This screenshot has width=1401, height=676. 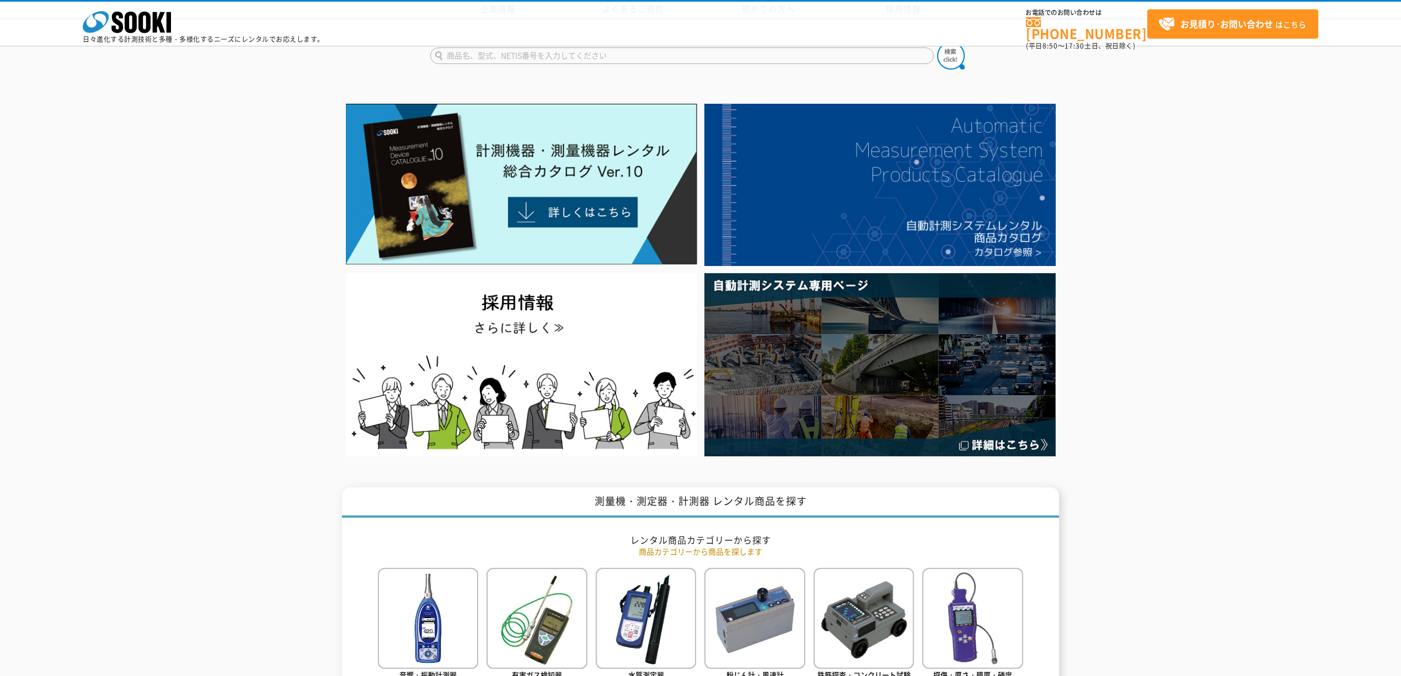 What do you see at coordinates (1233, 24) in the screenshot?
I see `a: お見積り･お問い合わせはこちら` at bounding box center [1233, 24].